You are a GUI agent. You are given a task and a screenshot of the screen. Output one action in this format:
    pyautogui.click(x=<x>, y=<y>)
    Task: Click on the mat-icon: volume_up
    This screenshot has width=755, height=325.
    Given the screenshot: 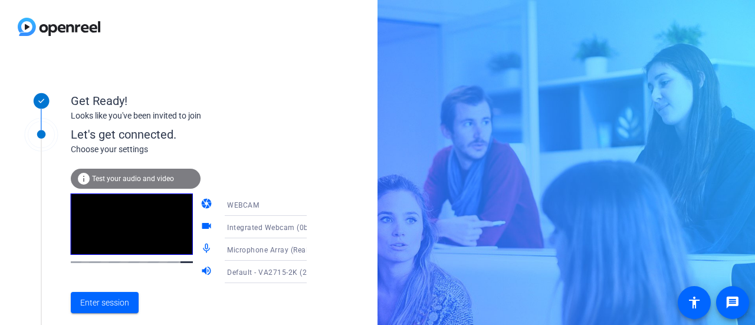 What is the action you would take?
    pyautogui.click(x=208, y=272)
    